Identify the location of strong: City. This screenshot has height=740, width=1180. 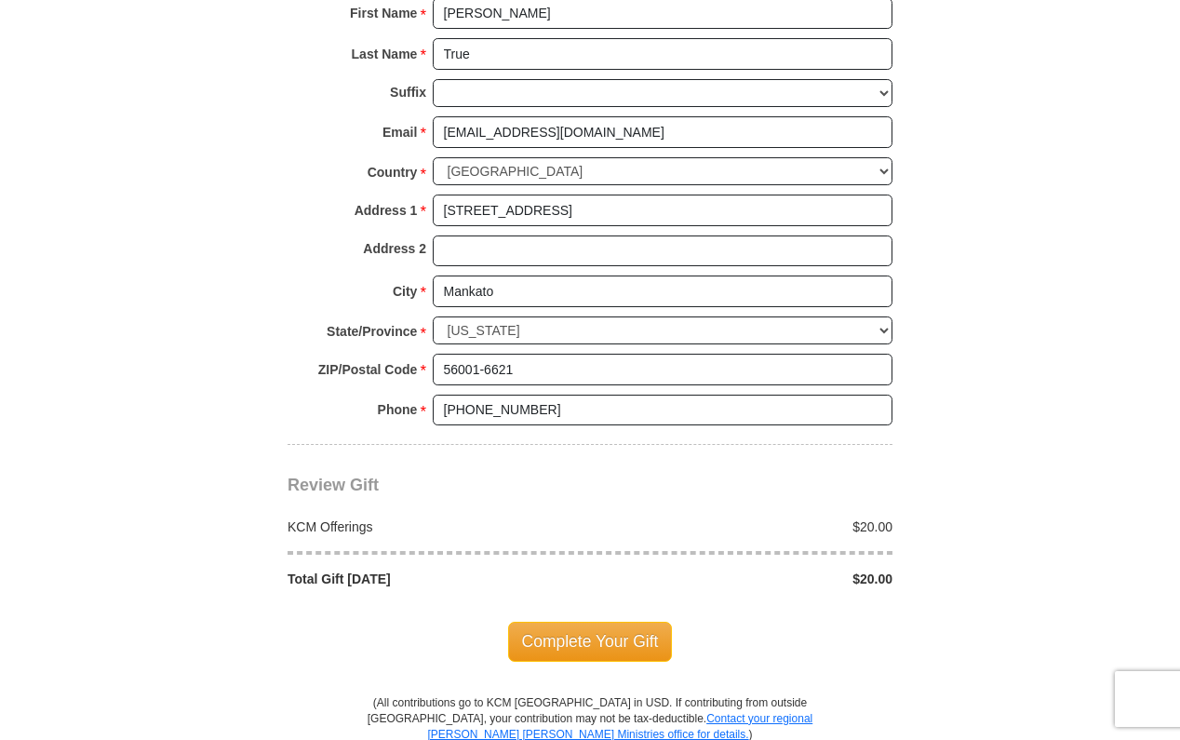
(405, 291).